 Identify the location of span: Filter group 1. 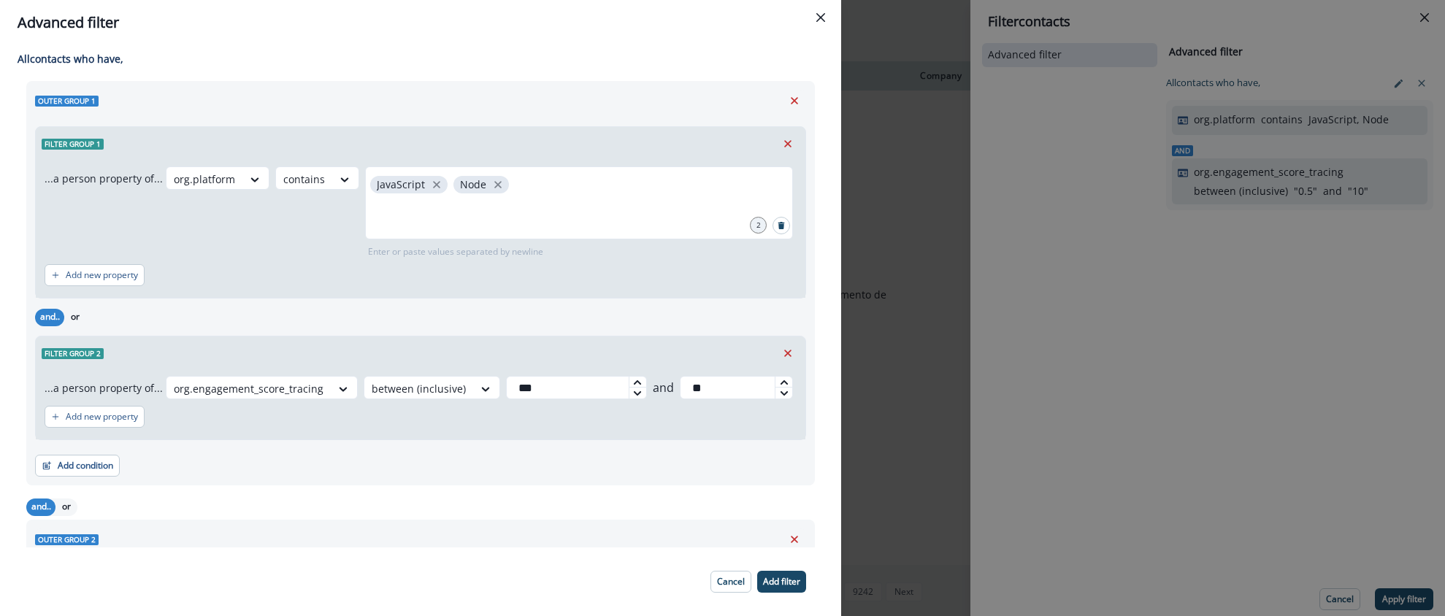
(72, 144).